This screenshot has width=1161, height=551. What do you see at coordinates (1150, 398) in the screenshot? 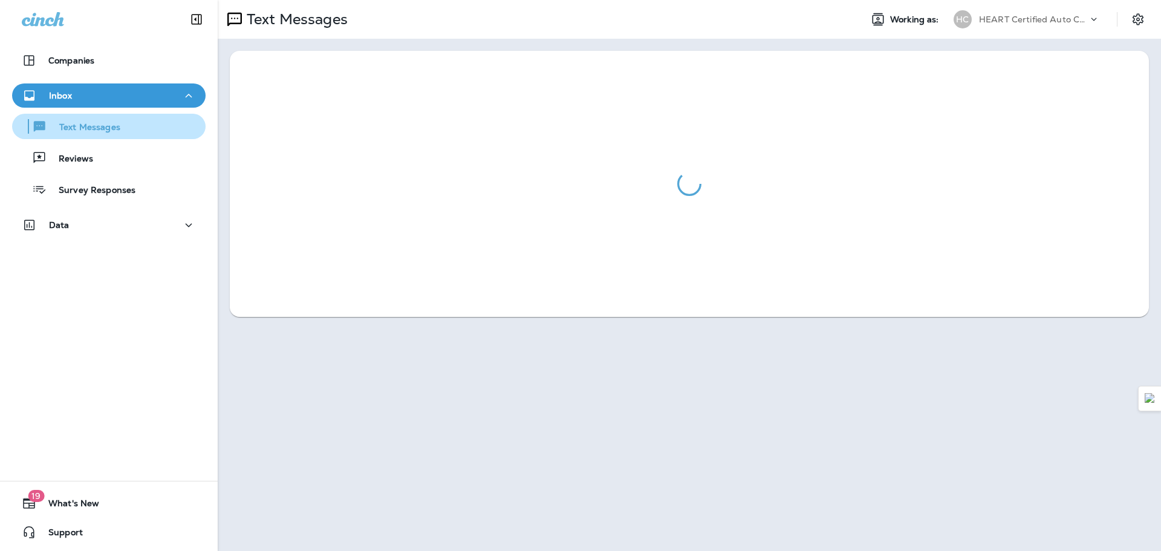
I see `img: Detect Auto` at bounding box center [1150, 398].